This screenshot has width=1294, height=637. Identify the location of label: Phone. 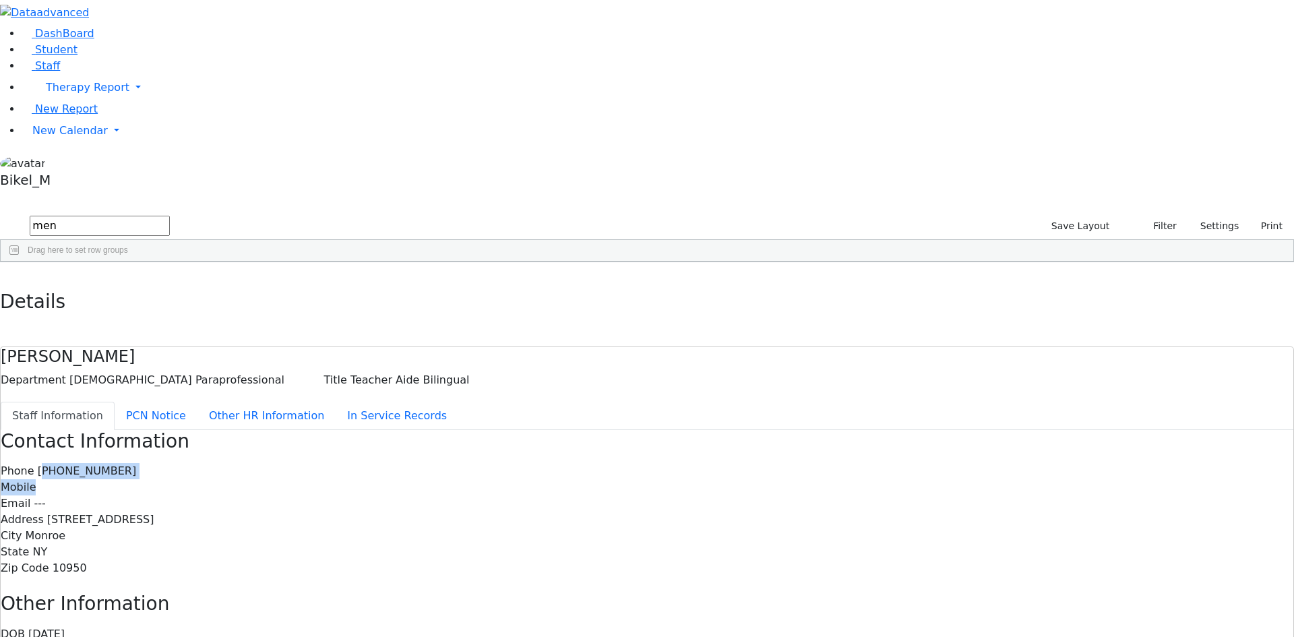
(18, 471).